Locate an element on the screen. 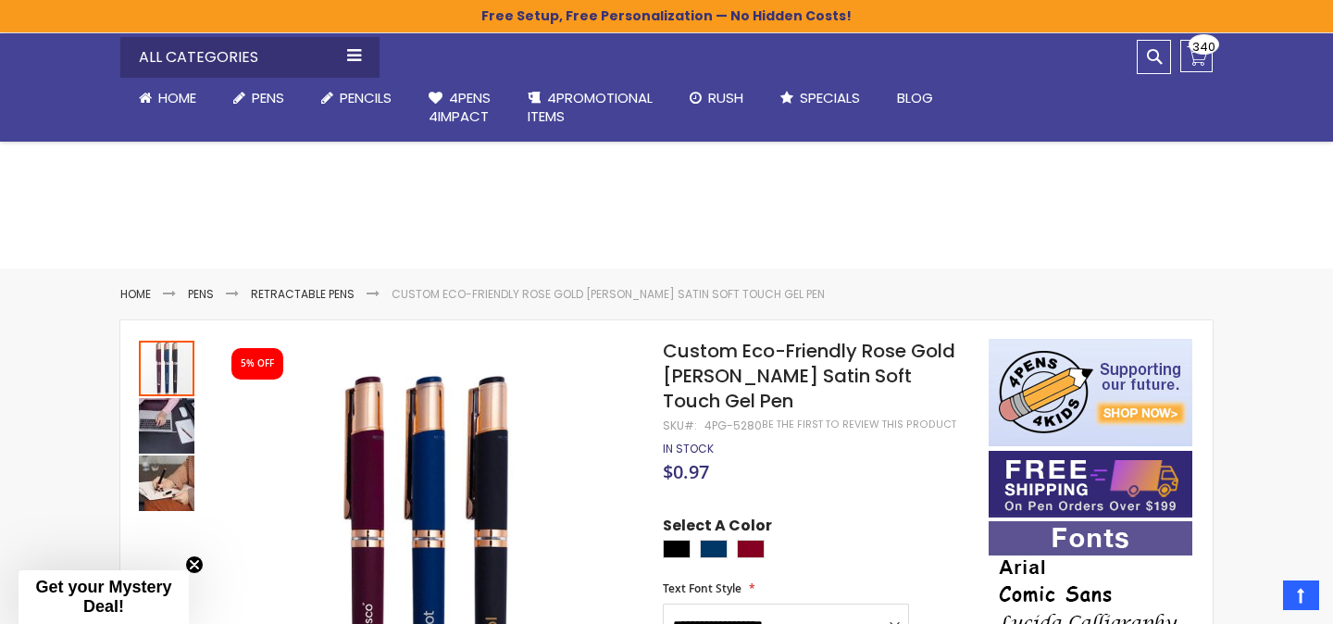 This screenshot has width=1333, height=624. span: In stock is located at coordinates (688, 448).